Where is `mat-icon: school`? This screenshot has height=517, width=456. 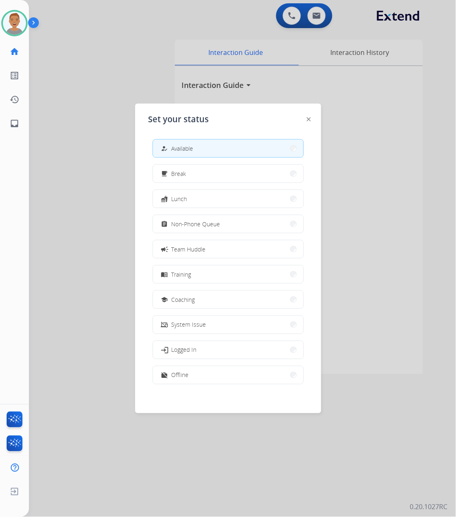
mat-icon: school is located at coordinates (164, 300).